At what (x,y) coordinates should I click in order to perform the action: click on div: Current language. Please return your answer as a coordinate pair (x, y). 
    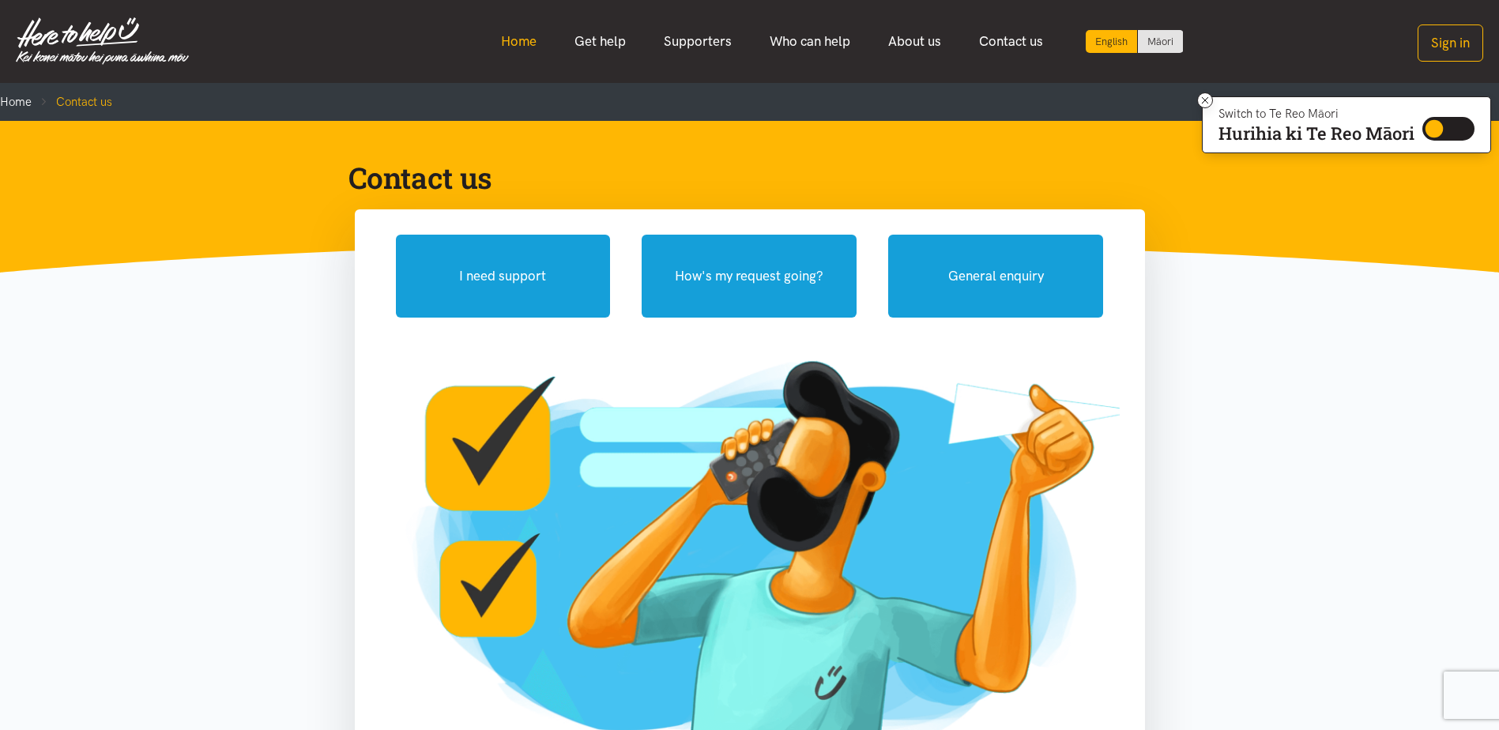
    Looking at the image, I should click on (1112, 41).